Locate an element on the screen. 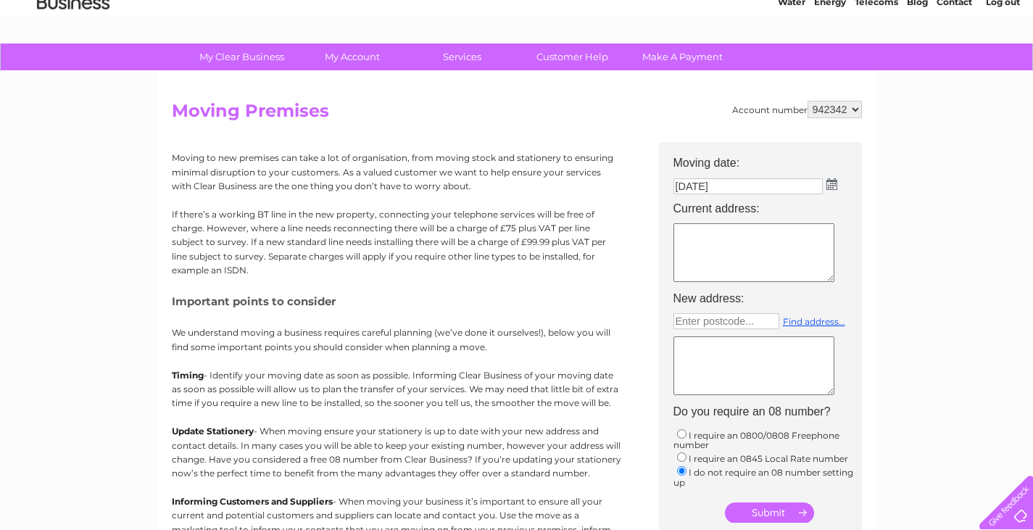  a: Find address... is located at coordinates (814, 321).